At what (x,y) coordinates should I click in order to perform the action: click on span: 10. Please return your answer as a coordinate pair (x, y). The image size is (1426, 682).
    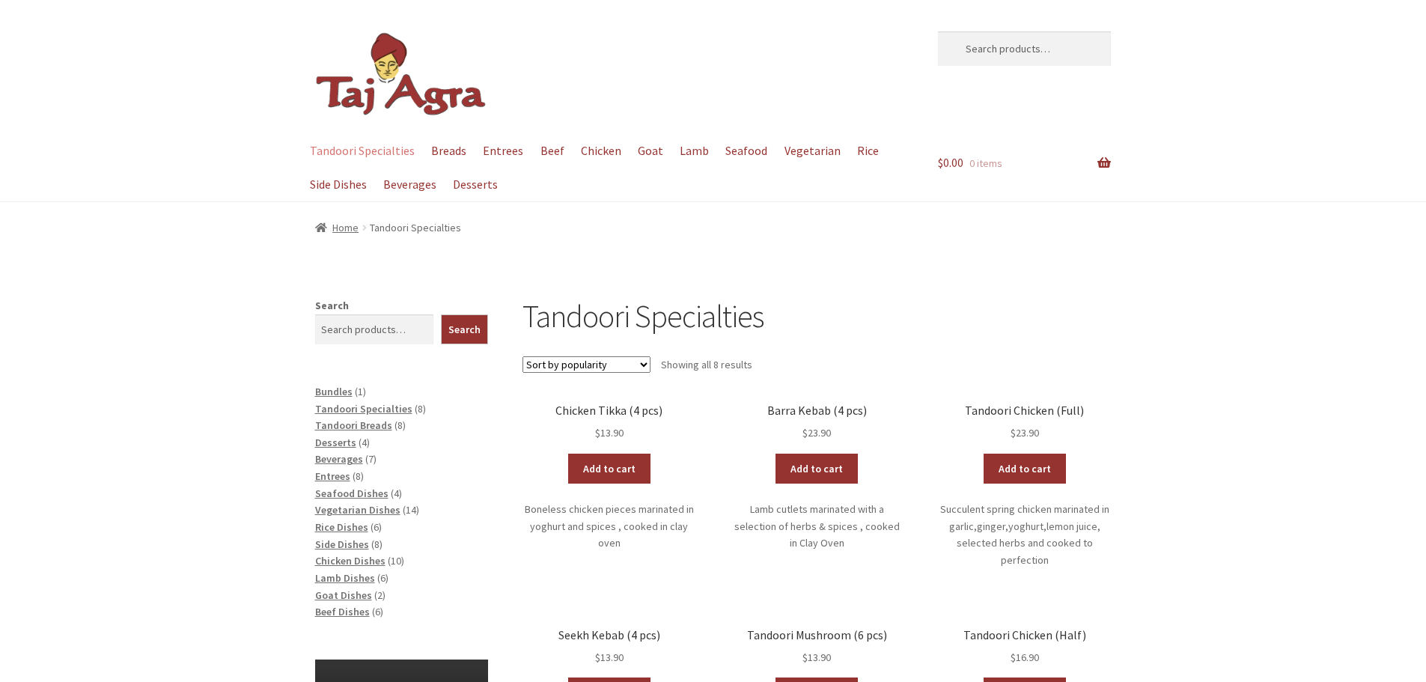
    Looking at the image, I should click on (396, 561).